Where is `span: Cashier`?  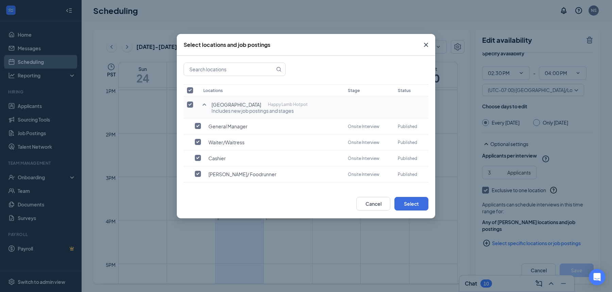
span: Cashier is located at coordinates (217, 158).